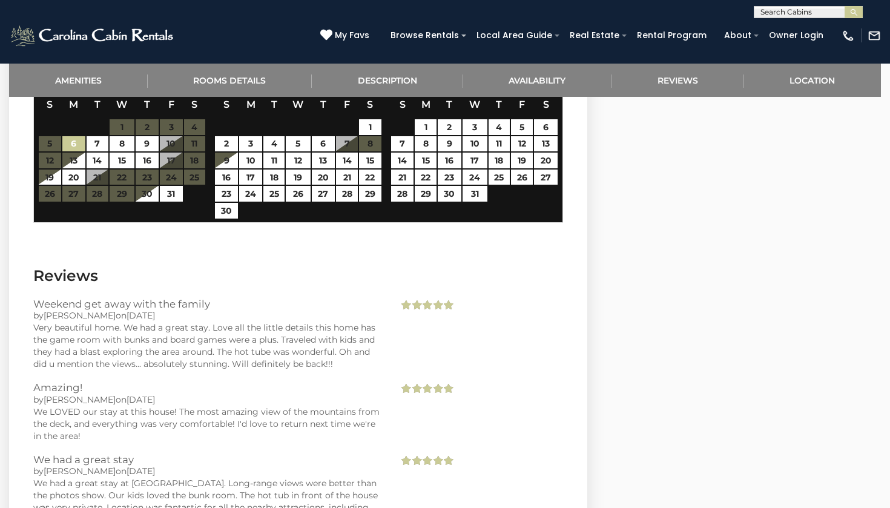 Image resolution: width=890 pixels, height=508 pixels. Describe the element at coordinates (796, 35) in the screenshot. I see `a: Owner Login` at that location.